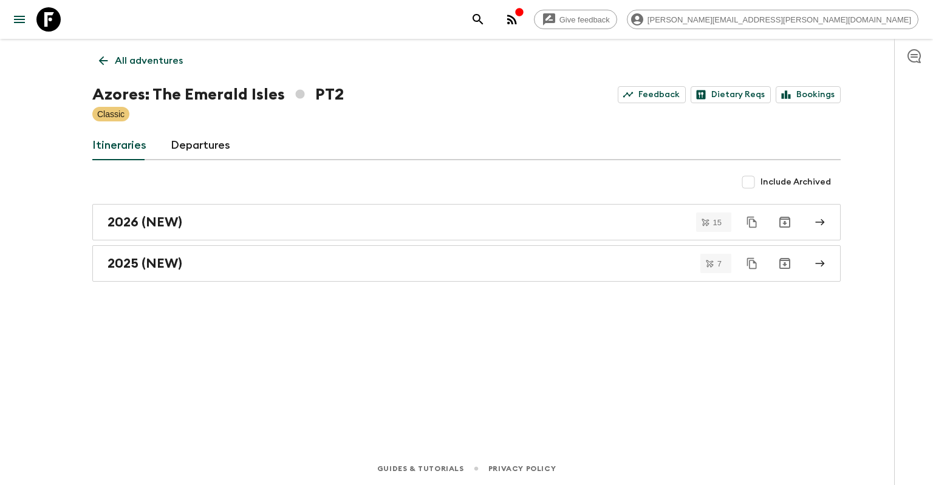 Image resolution: width=933 pixels, height=485 pixels. I want to click on a: Bookings, so click(808, 95).